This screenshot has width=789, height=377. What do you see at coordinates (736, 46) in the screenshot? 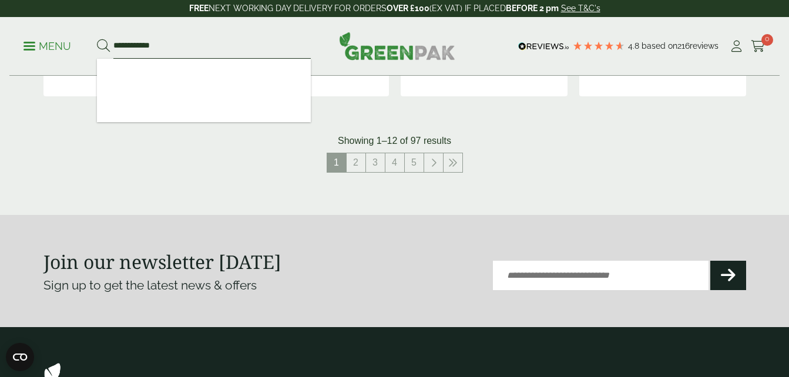
I see `i: My Account` at bounding box center [736, 46].